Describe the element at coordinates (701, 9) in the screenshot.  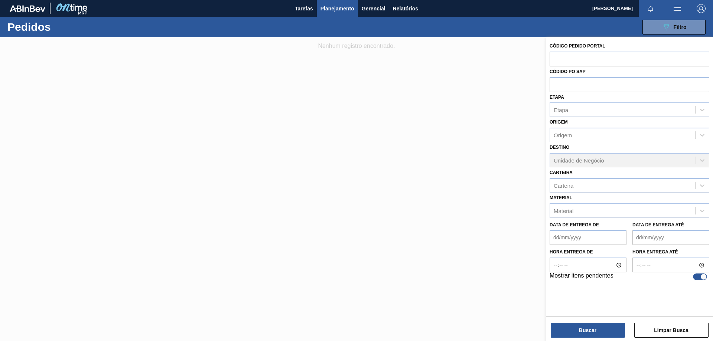
I see `img: Logout` at that location.